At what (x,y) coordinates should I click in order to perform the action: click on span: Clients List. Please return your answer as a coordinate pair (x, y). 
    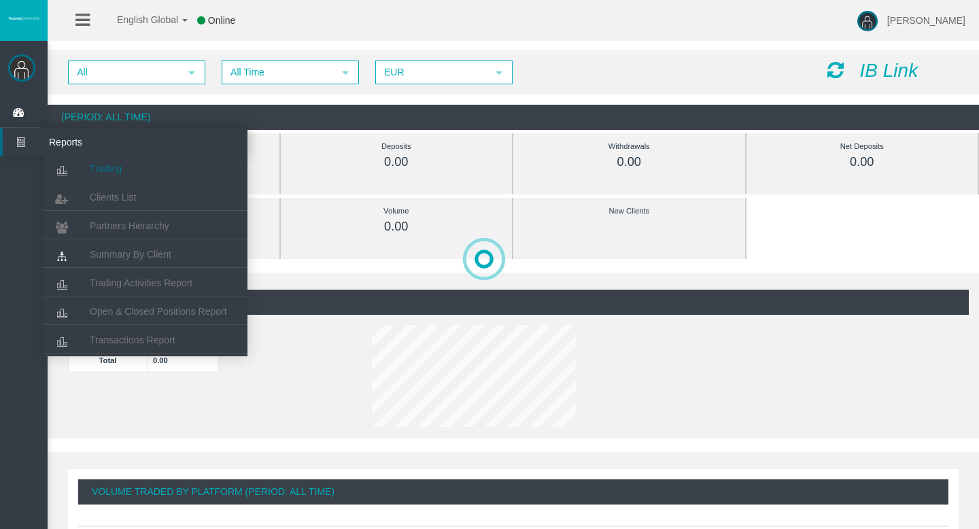
    Looking at the image, I should click on (113, 197).